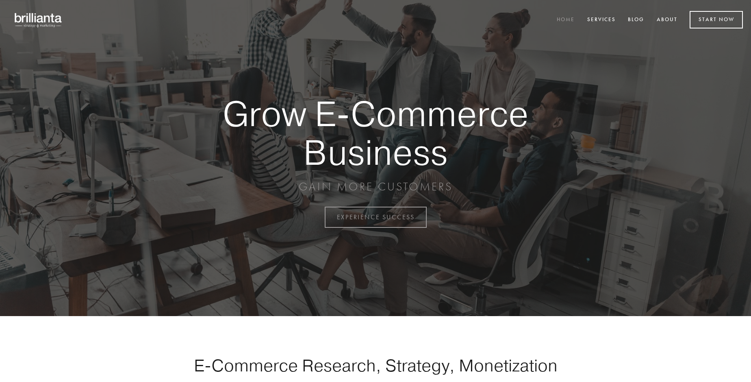 Image resolution: width=751 pixels, height=382 pixels. What do you see at coordinates (667, 20) in the screenshot?
I see `a: About` at bounding box center [667, 20].